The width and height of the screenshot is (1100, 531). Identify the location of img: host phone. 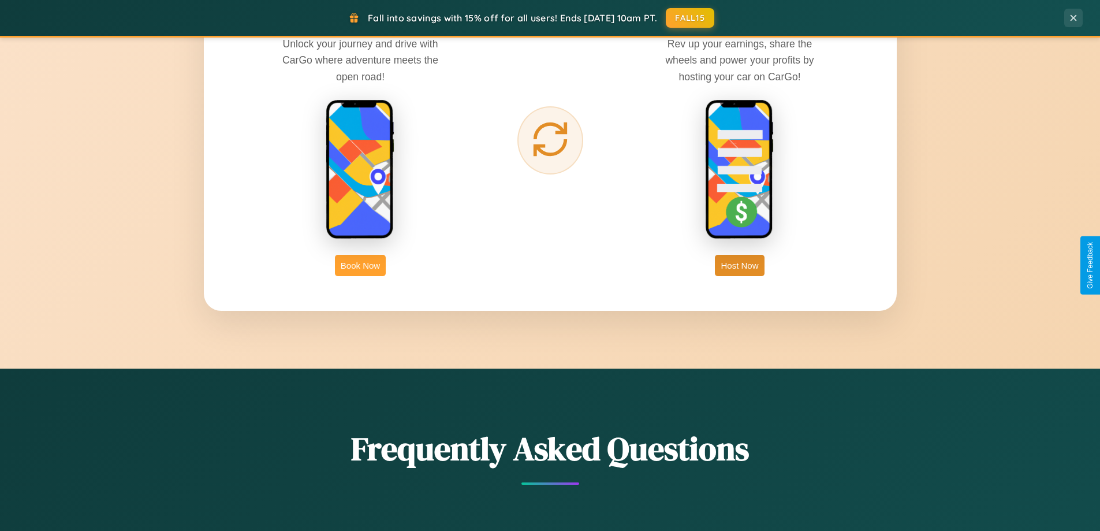
(740, 170).